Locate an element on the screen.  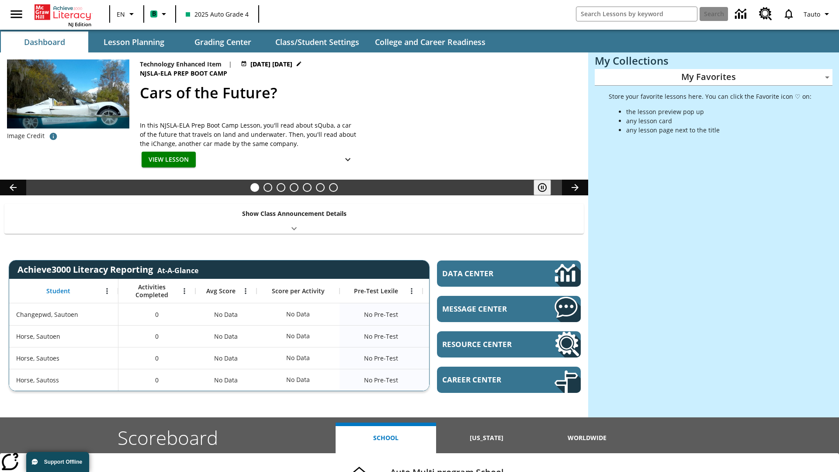
span: Data Center is located at coordinates (483, 273).